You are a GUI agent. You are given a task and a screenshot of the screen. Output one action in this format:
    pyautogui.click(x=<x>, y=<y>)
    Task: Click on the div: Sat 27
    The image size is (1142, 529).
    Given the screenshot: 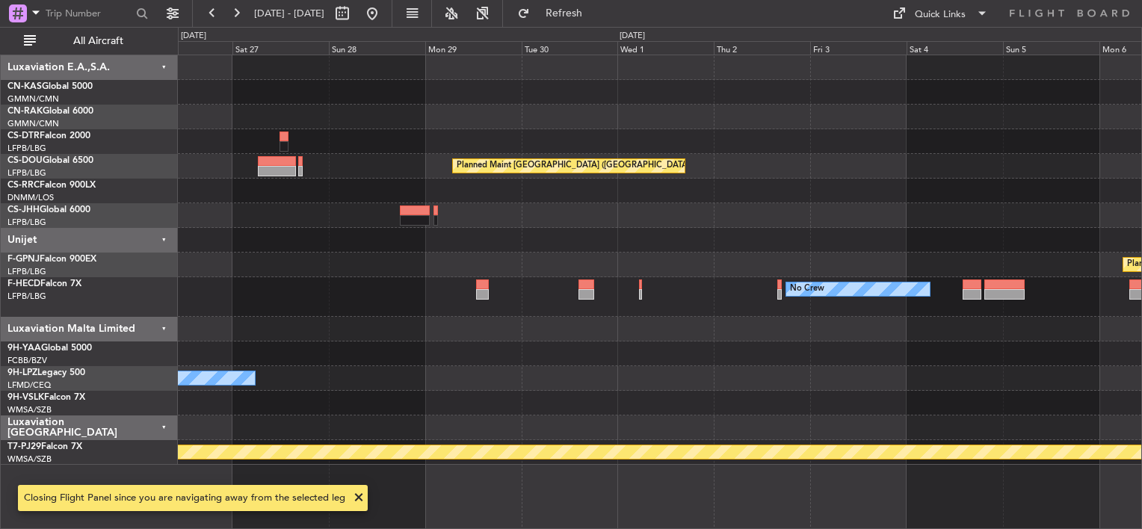 What is the action you would take?
    pyautogui.click(x=280, y=48)
    